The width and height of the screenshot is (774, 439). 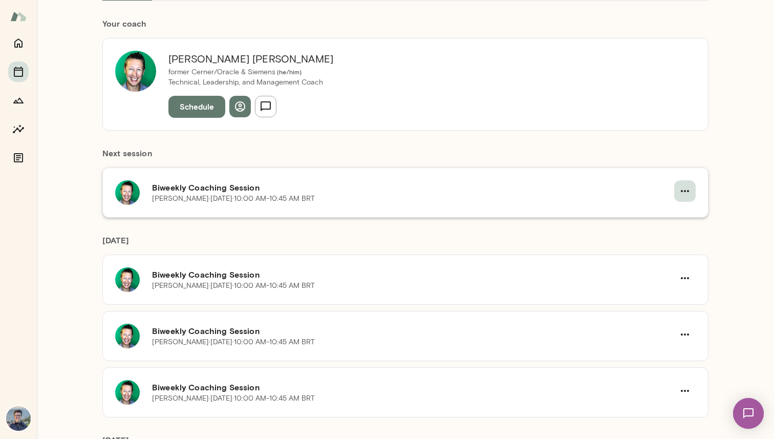 I want to click on img: Júlio Batista, so click(x=18, y=418).